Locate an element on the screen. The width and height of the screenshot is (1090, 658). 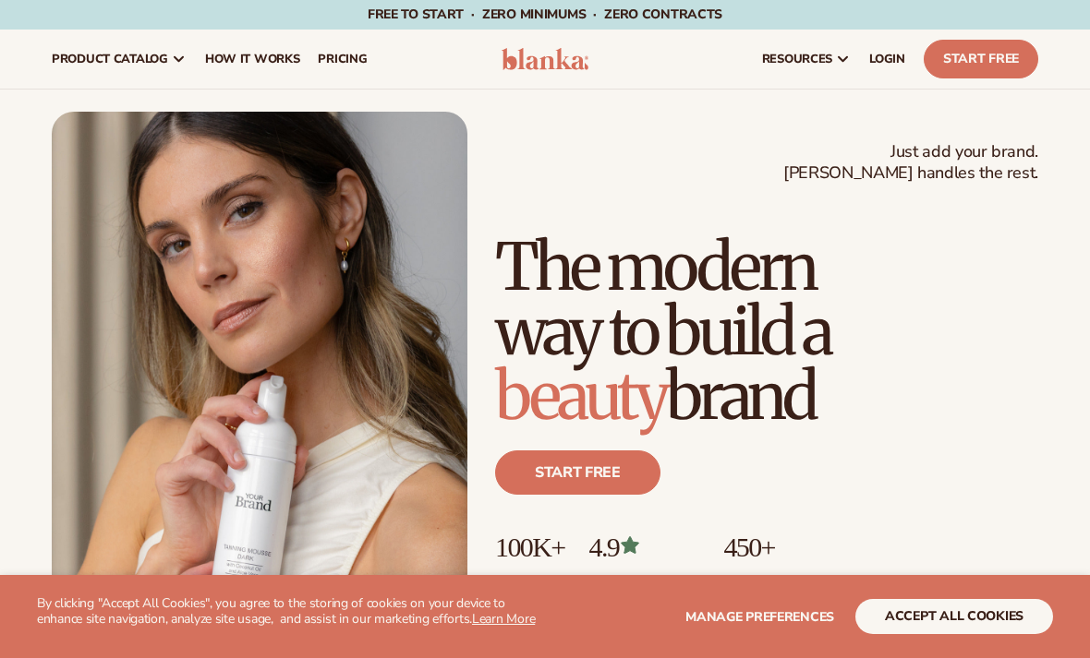
span: Manage preferences is located at coordinates (759, 617).